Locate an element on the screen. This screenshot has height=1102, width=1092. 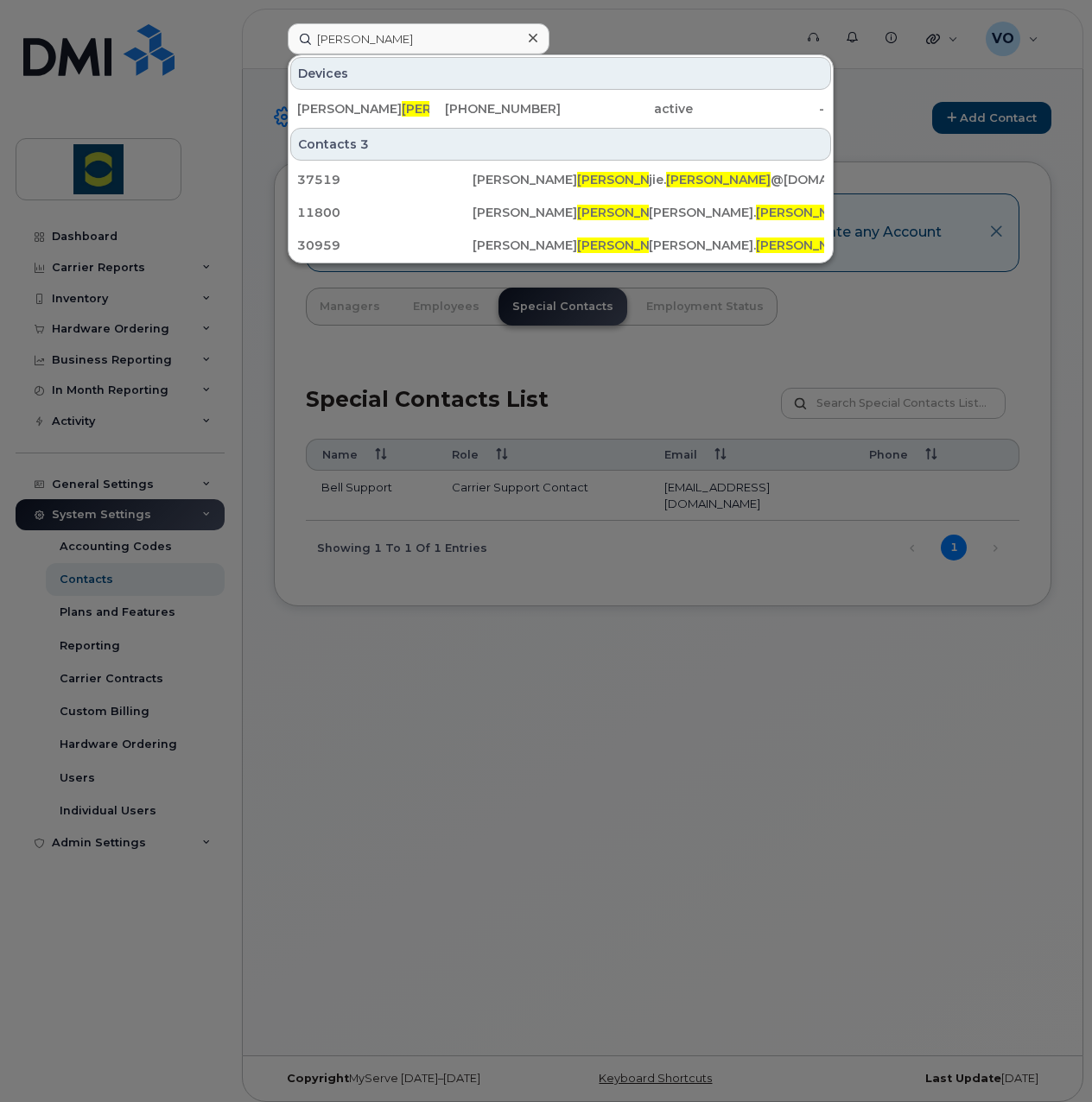
div: 11800 is located at coordinates (384, 213).